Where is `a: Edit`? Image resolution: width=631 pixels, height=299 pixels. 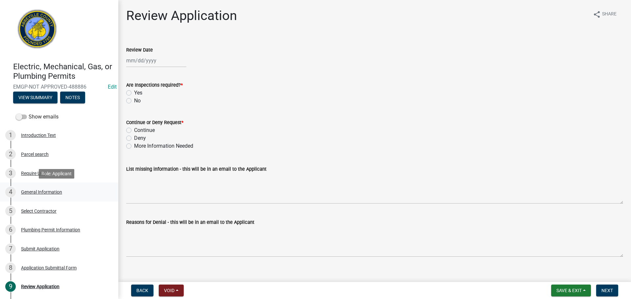
a: Edit is located at coordinates (112, 87).